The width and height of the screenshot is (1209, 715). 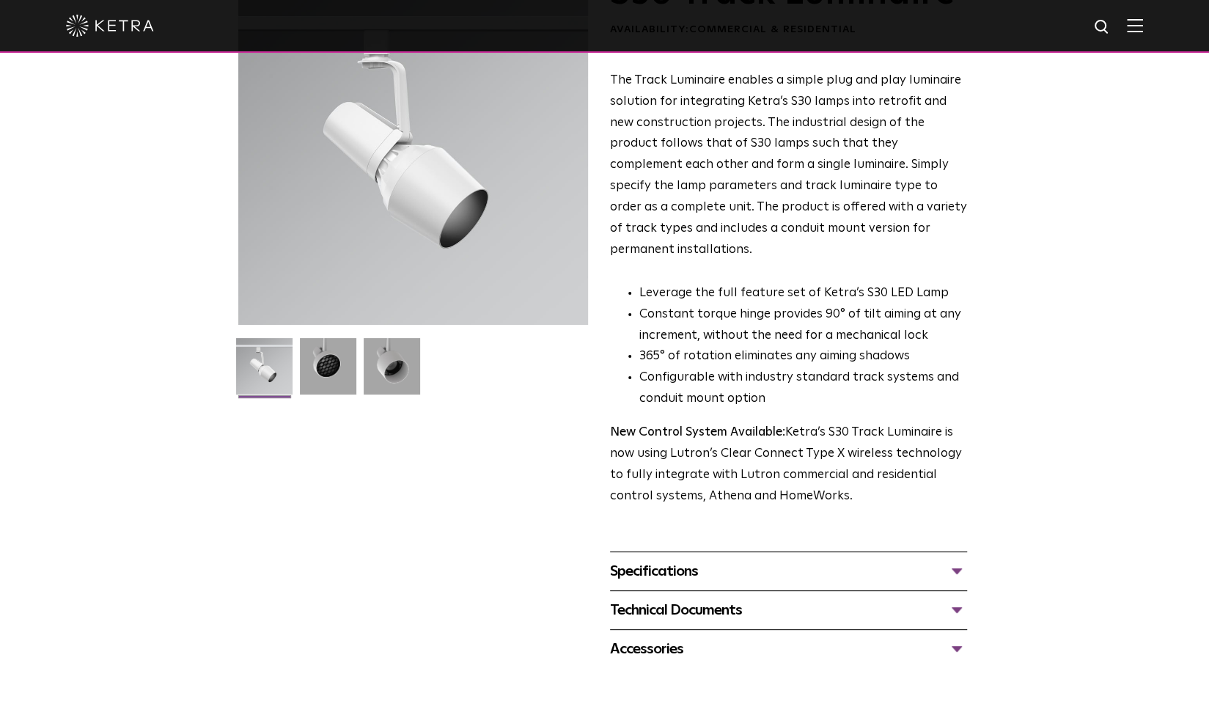 I want to click on div: Accessories, so click(x=788, y=649).